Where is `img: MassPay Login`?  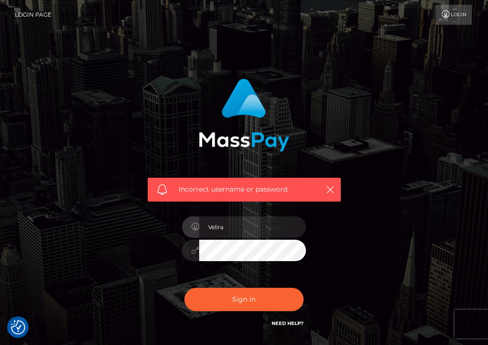 img: MassPay Login is located at coordinates (244, 115).